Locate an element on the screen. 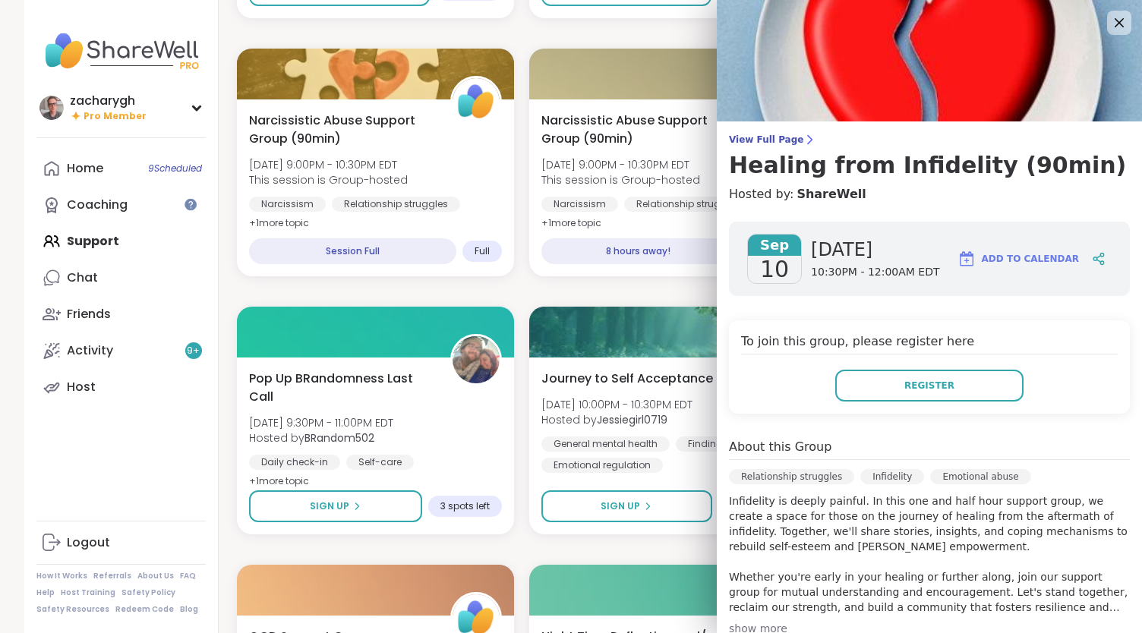 The width and height of the screenshot is (1142, 633). span: 3 spots left is located at coordinates (465, 506).